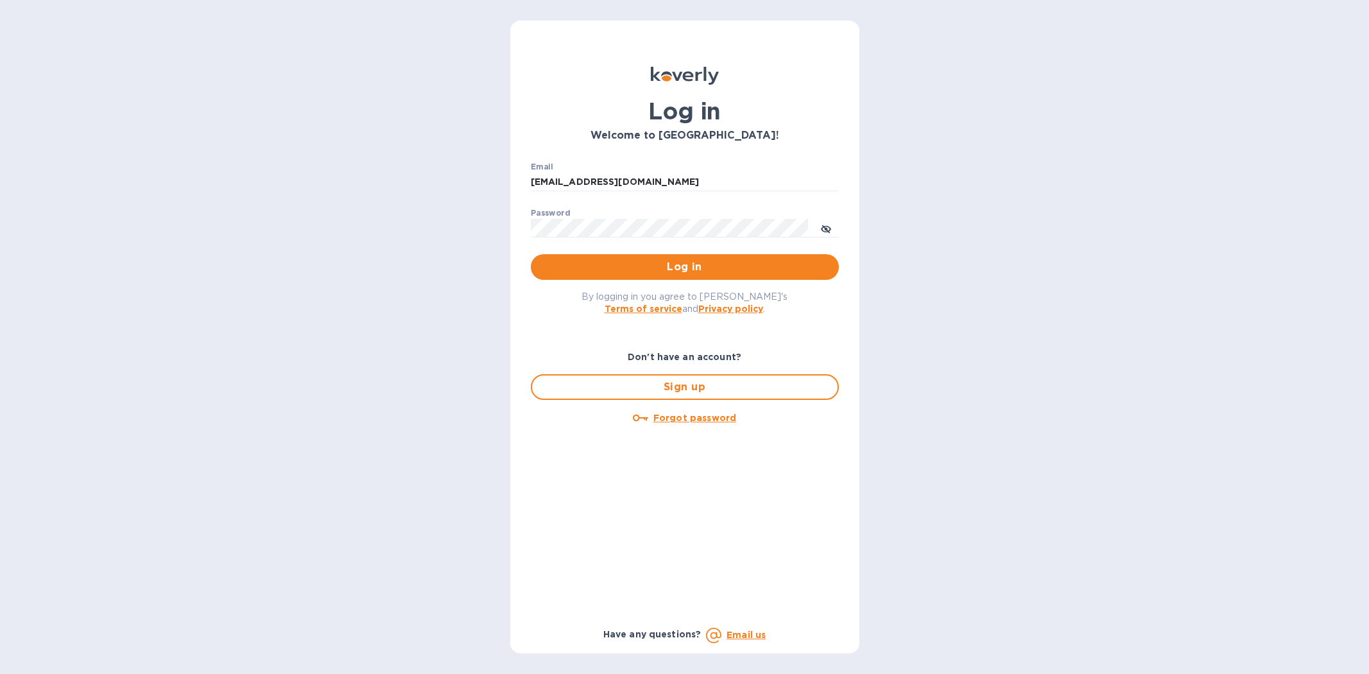  I want to click on b: Have any questions?, so click(652, 634).